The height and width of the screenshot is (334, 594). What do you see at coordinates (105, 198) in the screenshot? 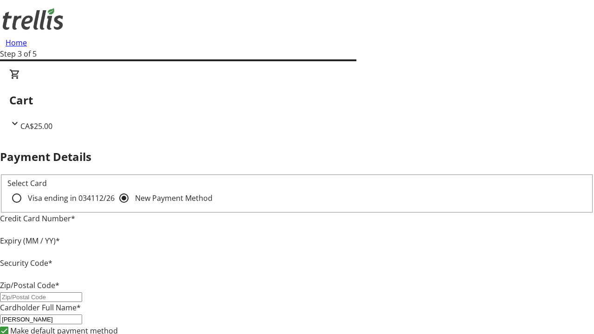
I see `span: 12/26` at bounding box center [105, 198].